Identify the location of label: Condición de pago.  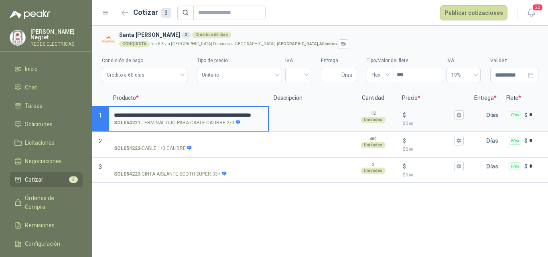
(144, 61).